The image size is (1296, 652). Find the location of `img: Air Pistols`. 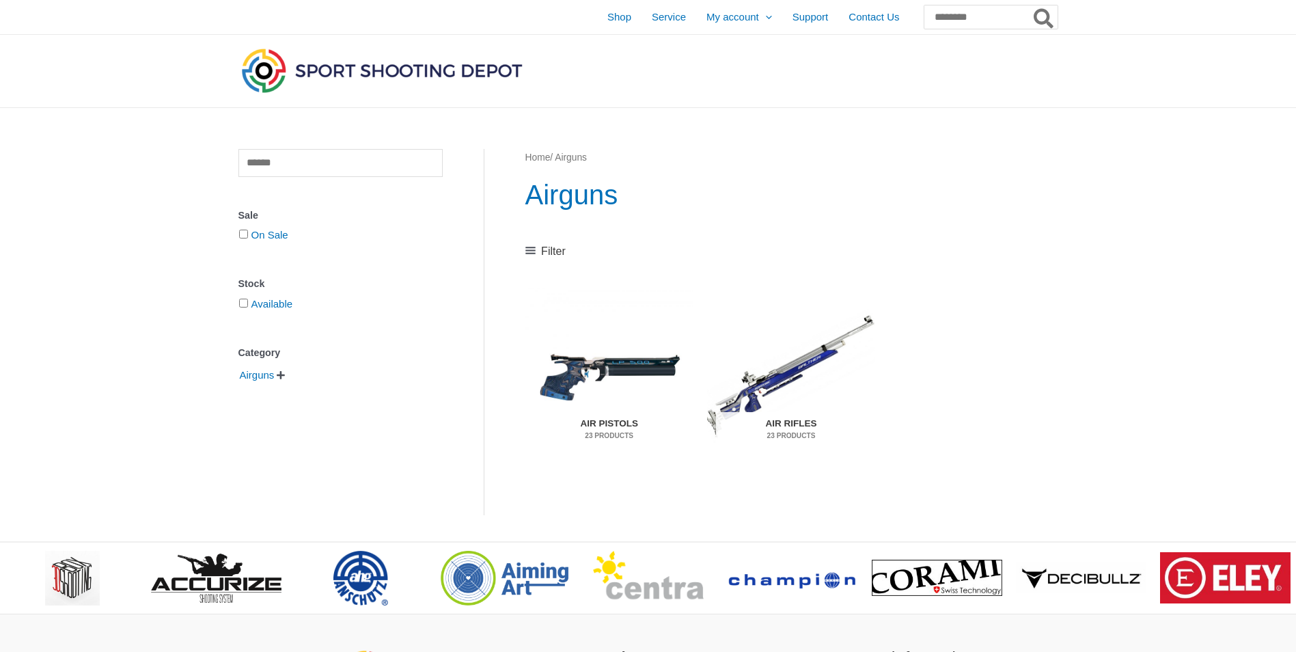

img: Air Pistols is located at coordinates (610, 376).